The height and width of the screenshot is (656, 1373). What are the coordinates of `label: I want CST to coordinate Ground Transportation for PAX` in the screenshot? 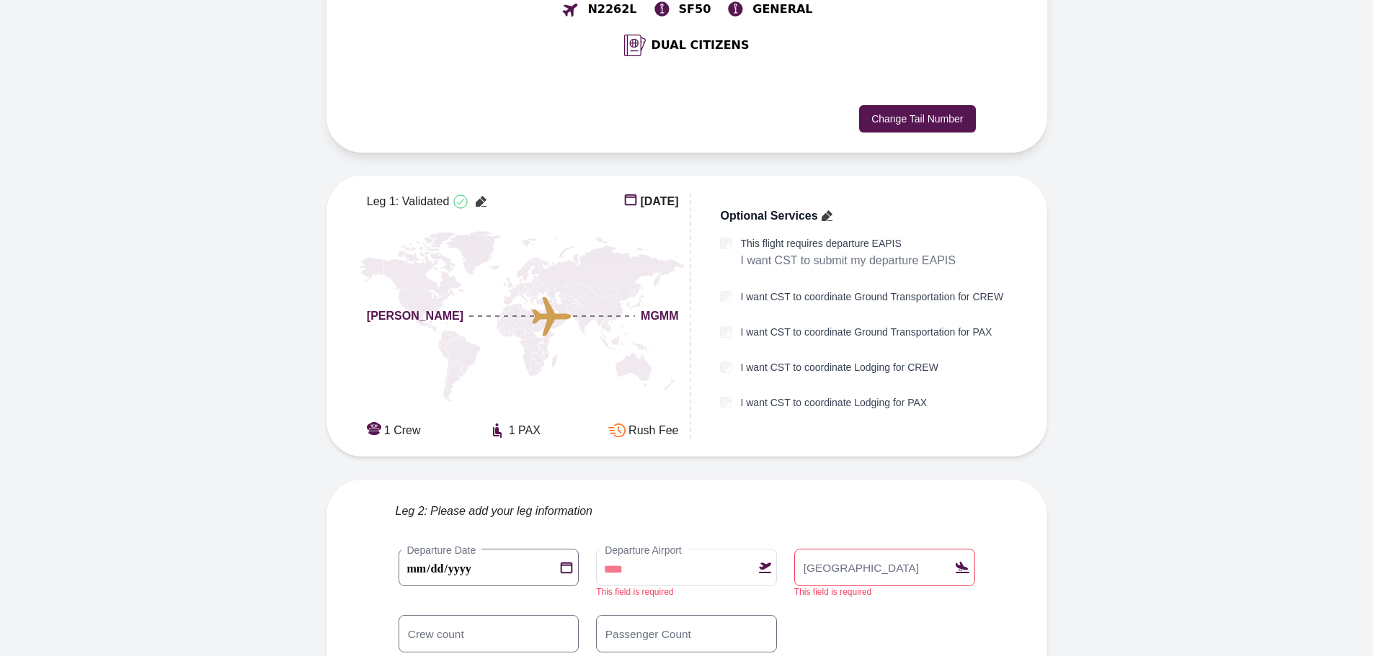 It's located at (865, 332).